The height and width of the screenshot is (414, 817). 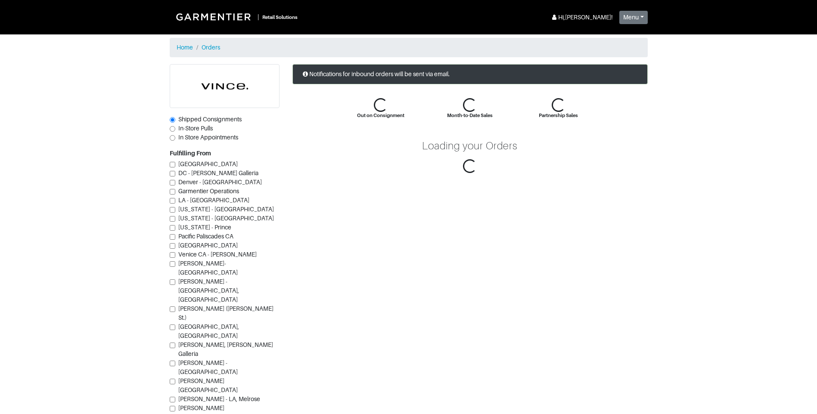 What do you see at coordinates (206, 236) in the screenshot?
I see `span: Pacific Paliscades CA` at bounding box center [206, 236].